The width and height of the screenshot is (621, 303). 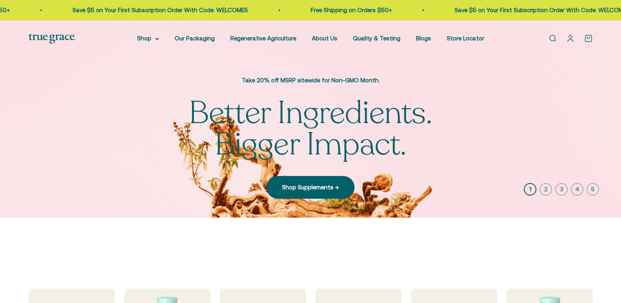 What do you see at coordinates (593, 189) in the screenshot?
I see `button: 5` at bounding box center [593, 189].